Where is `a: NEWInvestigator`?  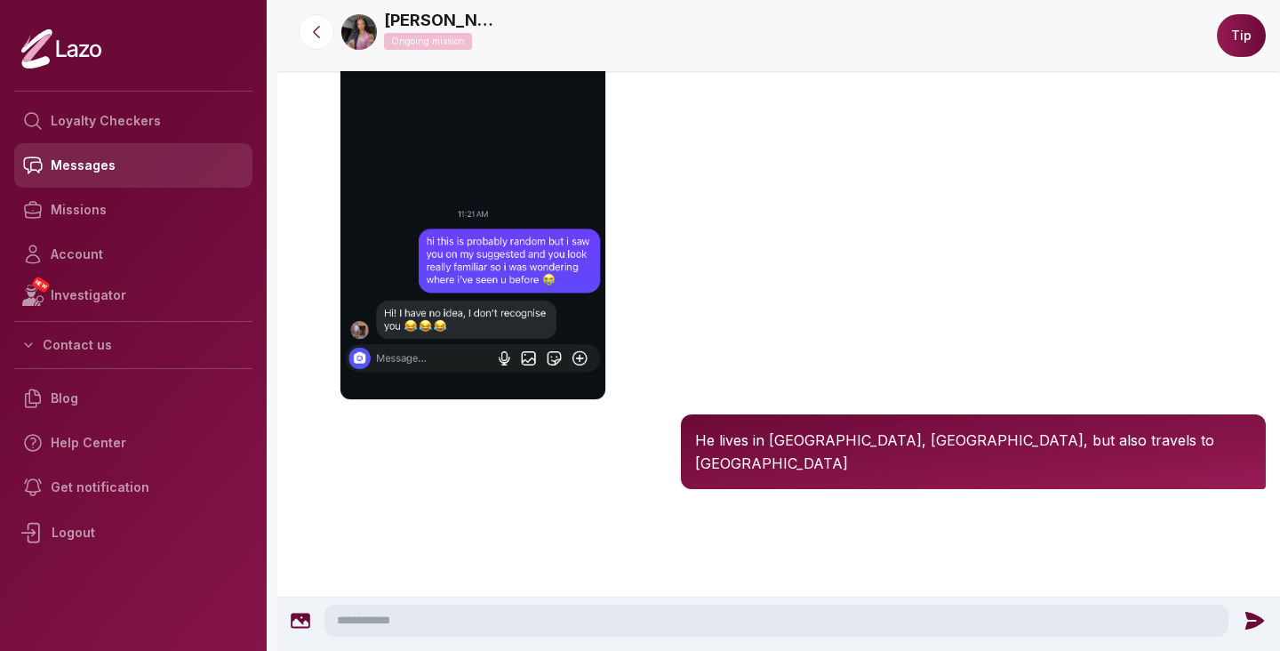 a: NEWInvestigator is located at coordinates (133, 295).